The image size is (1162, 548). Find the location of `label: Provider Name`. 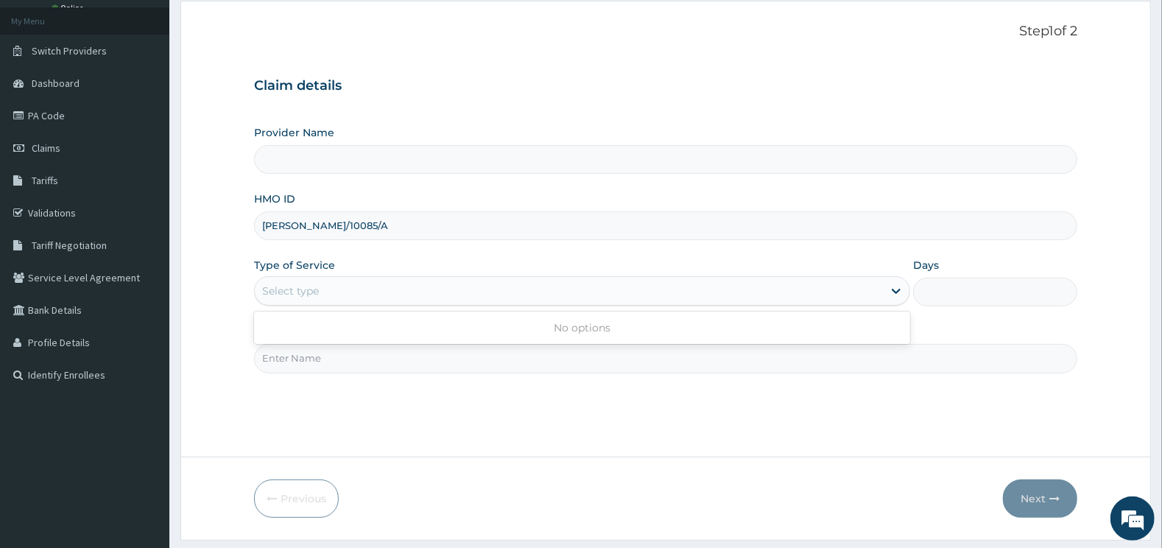

label: Provider Name is located at coordinates (294, 133).